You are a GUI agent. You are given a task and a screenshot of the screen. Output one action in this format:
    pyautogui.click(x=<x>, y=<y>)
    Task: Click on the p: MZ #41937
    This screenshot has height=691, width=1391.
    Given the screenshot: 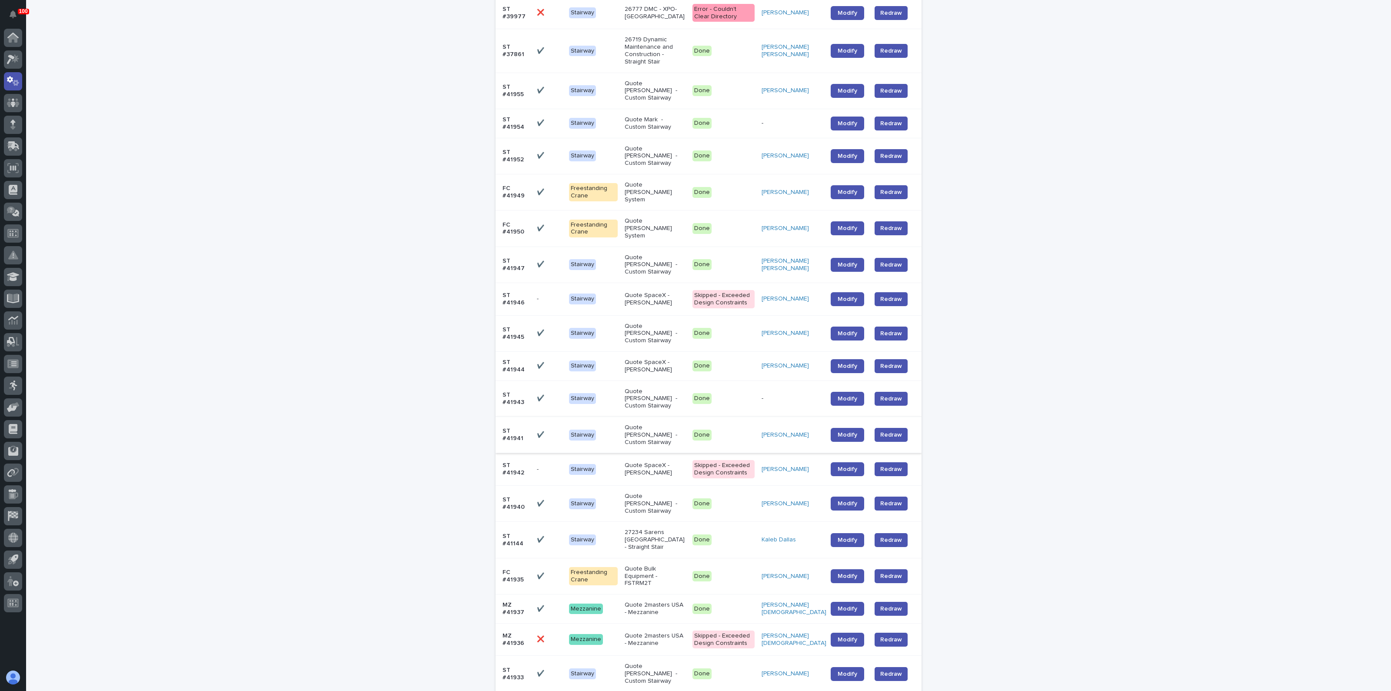 What is the action you would take?
    pyautogui.click(x=516, y=608)
    